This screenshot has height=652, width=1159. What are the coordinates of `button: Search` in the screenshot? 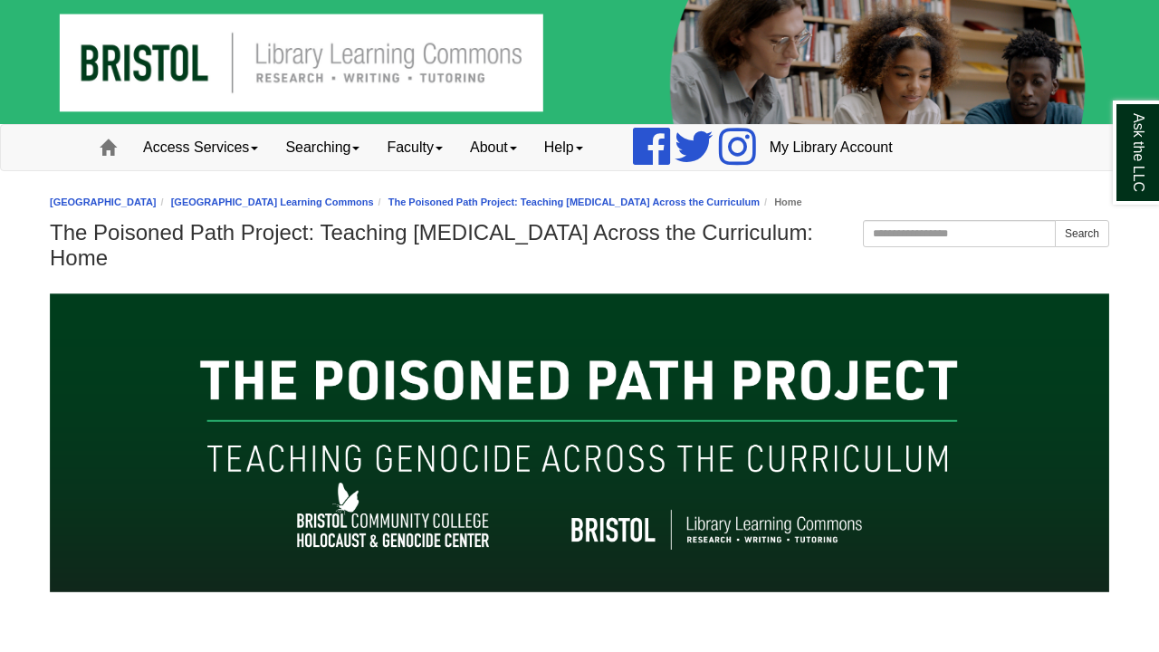 It's located at (1082, 234).